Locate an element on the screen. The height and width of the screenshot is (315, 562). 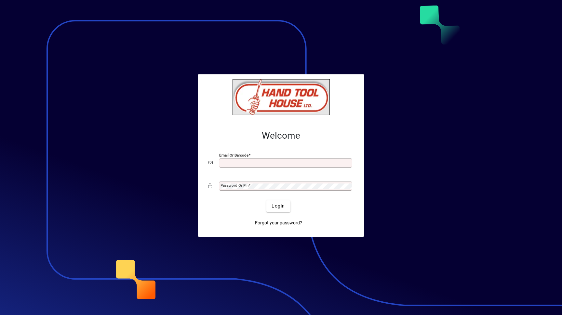
span: Login is located at coordinates (278, 206).